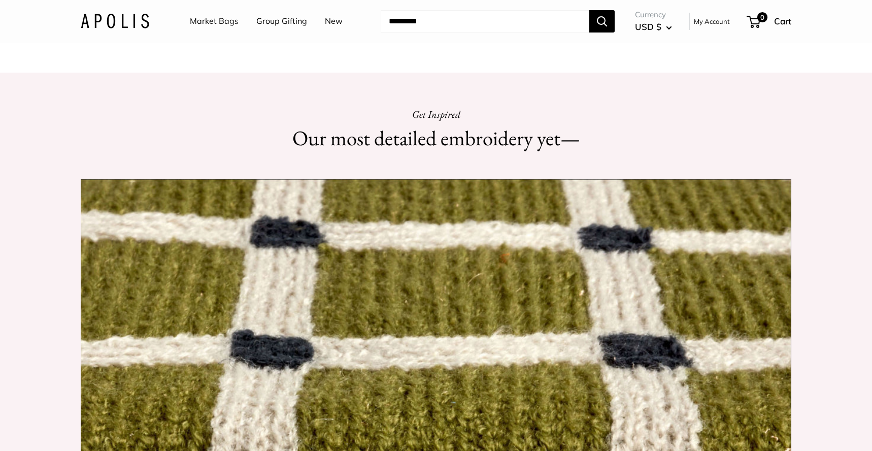 This screenshot has width=872, height=451. What do you see at coordinates (282, 21) in the screenshot?
I see `a: Group Gifting` at bounding box center [282, 21].